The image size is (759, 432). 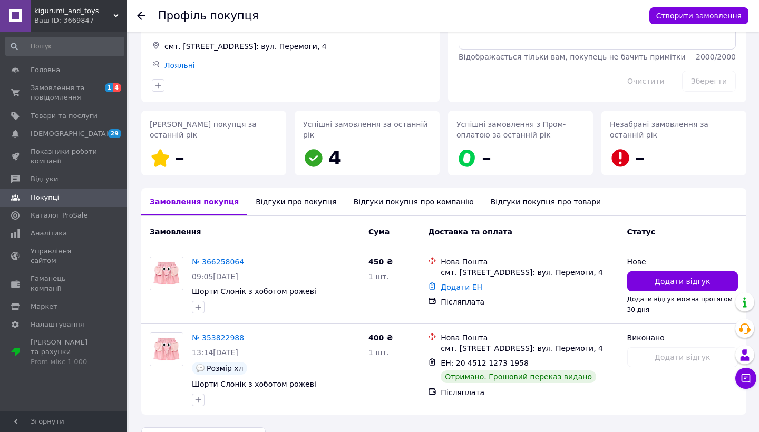 What do you see at coordinates (200, 368) in the screenshot?
I see `img: :speech_balloon:` at bounding box center [200, 368].